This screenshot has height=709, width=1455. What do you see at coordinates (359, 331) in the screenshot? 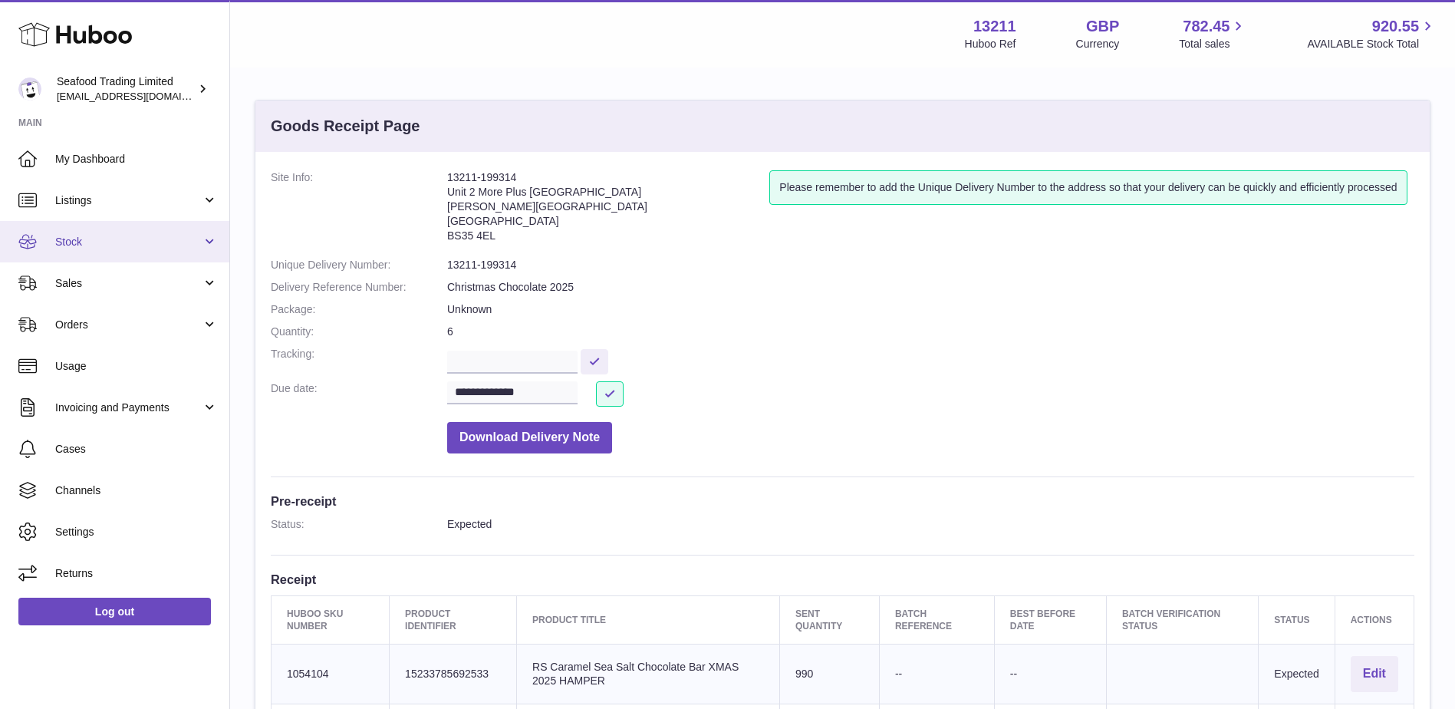
I see `dt: Quantity:` at bounding box center [359, 331].